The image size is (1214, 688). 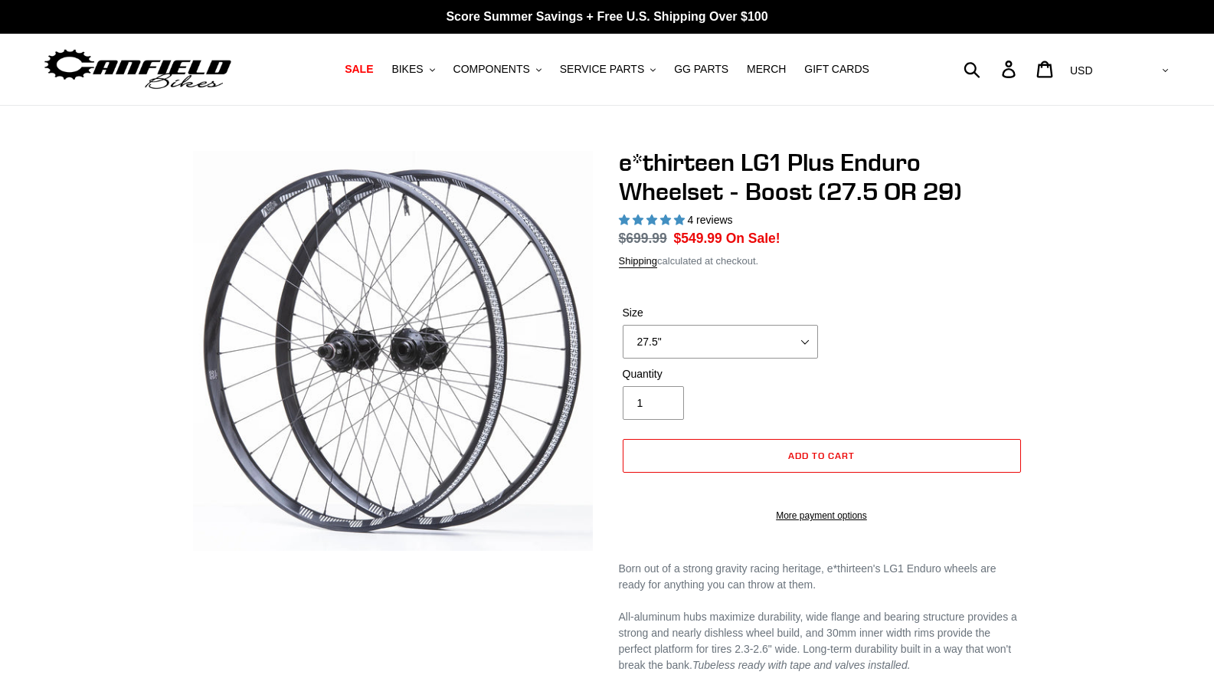 What do you see at coordinates (822, 641) in the screenshot?
I see `p: All-aluminum hubs maximize durability, wide flange and bearing structure provides a strong and ne...` at bounding box center [822, 641].